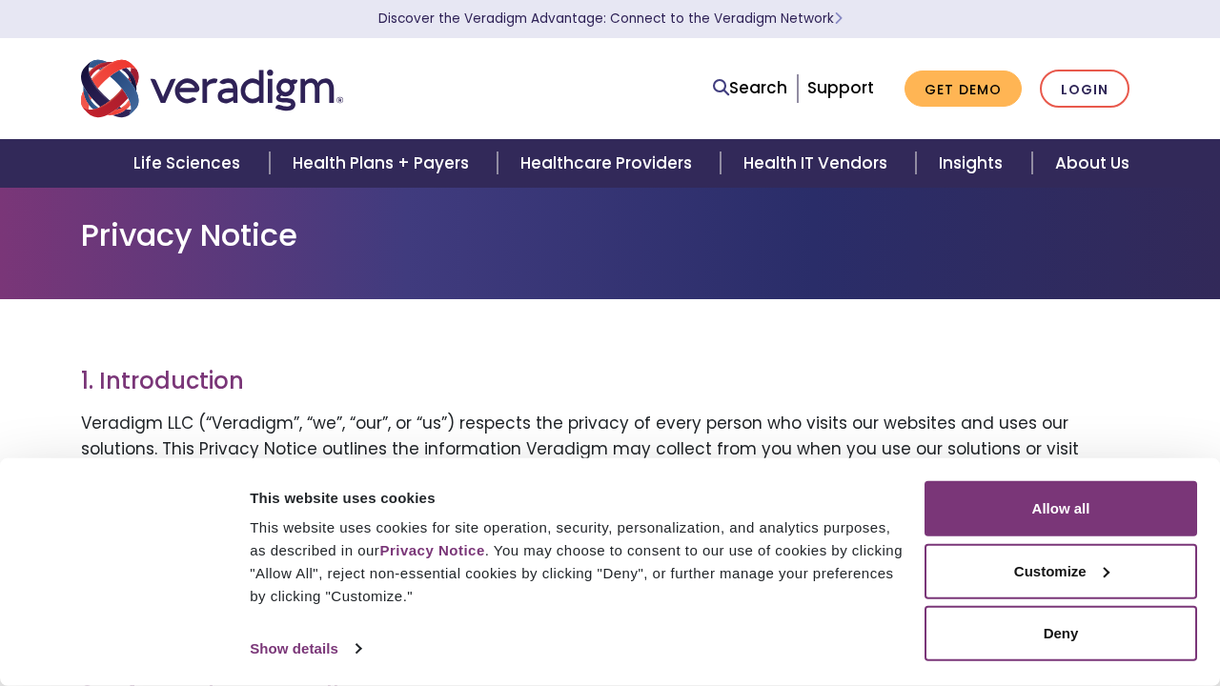 The image size is (1220, 686). What do you see at coordinates (610, 381) in the screenshot?
I see `h3: 1. Introduction` at bounding box center [610, 381].